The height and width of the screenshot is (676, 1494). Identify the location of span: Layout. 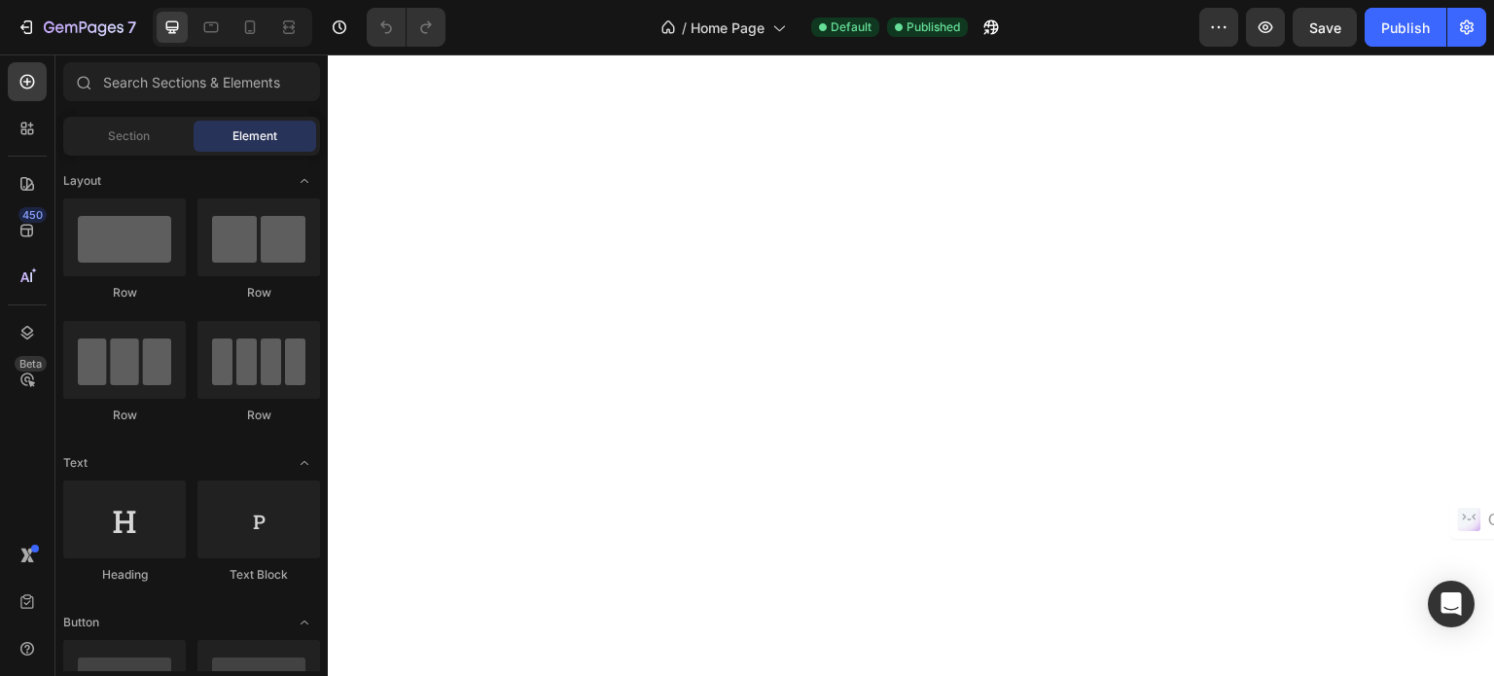
(82, 181).